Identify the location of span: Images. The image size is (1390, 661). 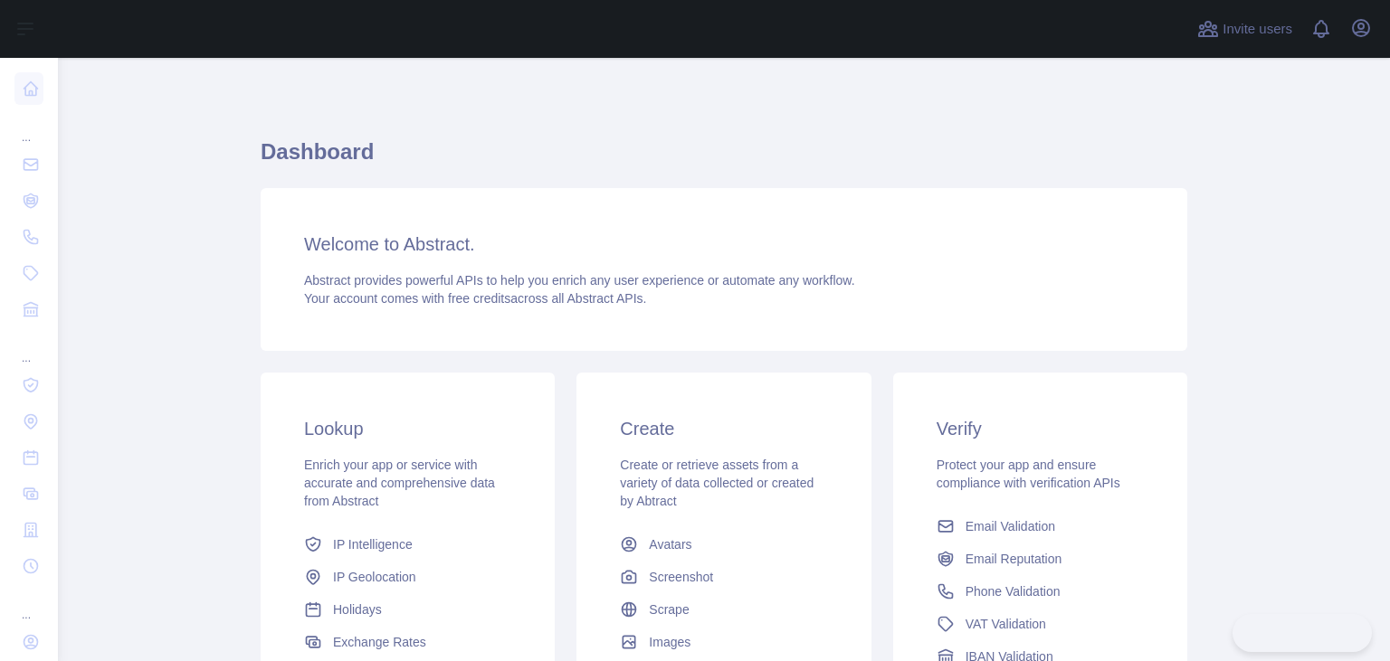
(670, 642).